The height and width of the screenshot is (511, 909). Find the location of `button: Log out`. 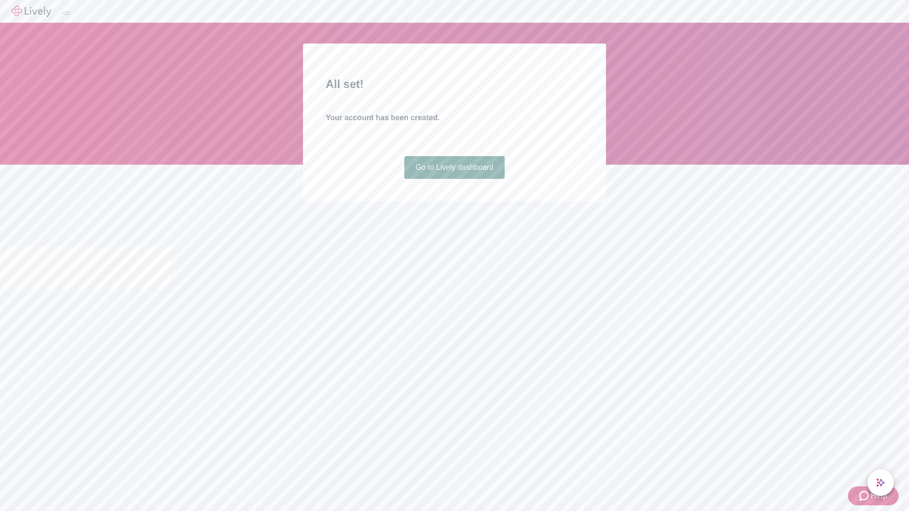

button: Log out is located at coordinates (66, 13).